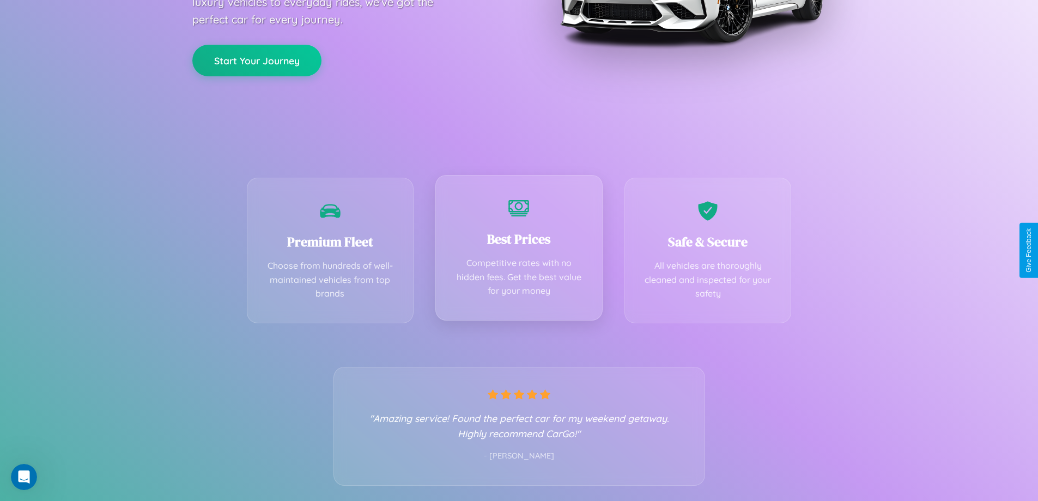 This screenshot has height=501, width=1038. What do you see at coordinates (518, 239) in the screenshot?
I see `h3: Best Prices` at bounding box center [518, 239].